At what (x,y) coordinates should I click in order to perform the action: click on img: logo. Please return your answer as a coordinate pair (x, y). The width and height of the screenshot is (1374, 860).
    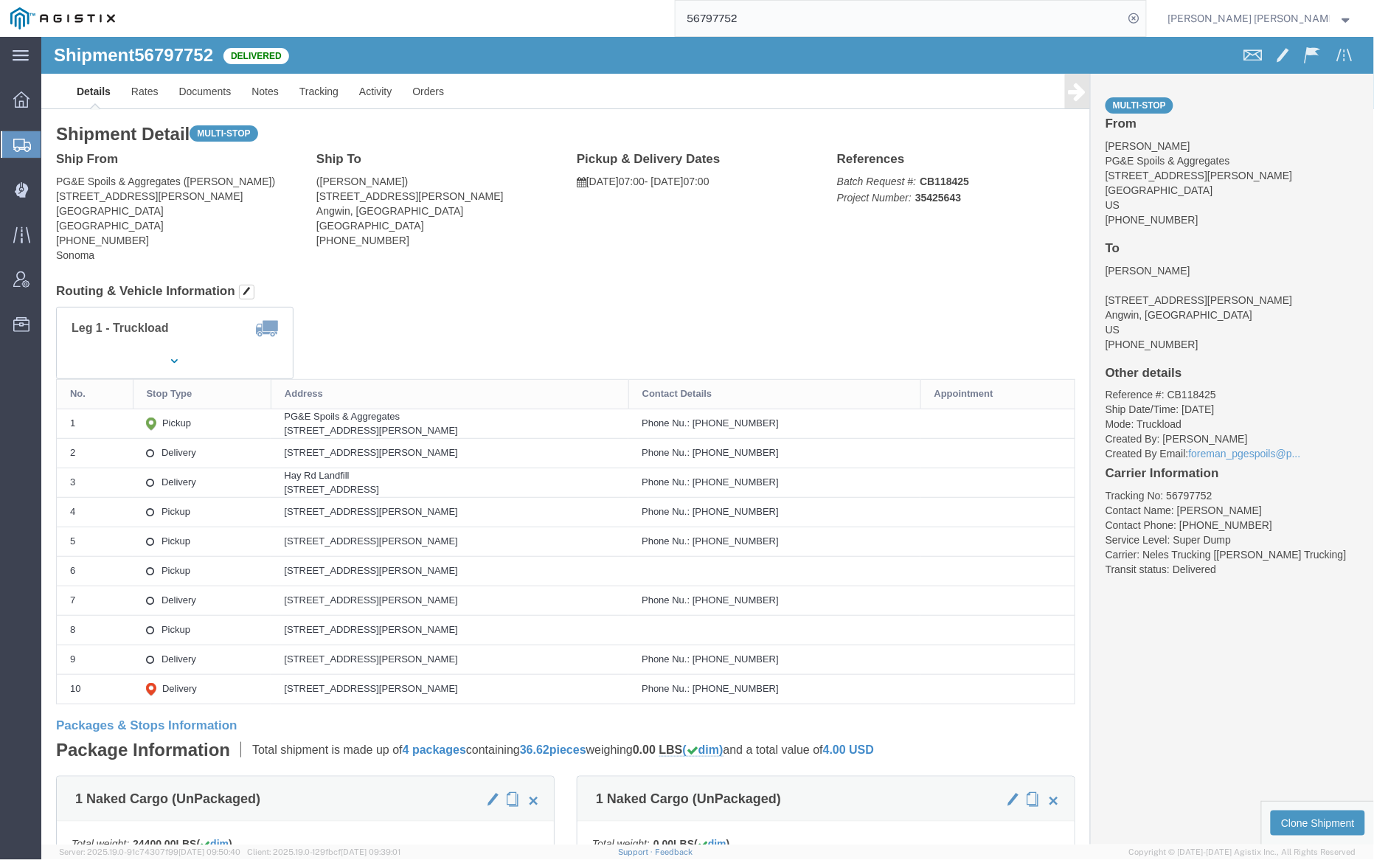
    Looking at the image, I should click on (63, 18).